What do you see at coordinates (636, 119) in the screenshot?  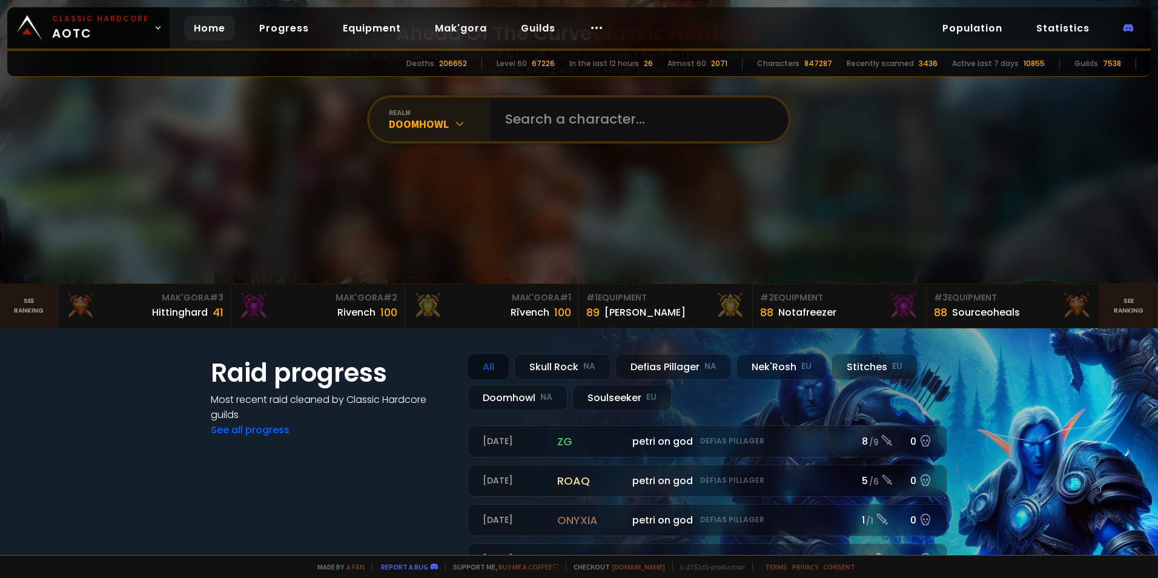 I see `input: Search a character...` at bounding box center [636, 119].